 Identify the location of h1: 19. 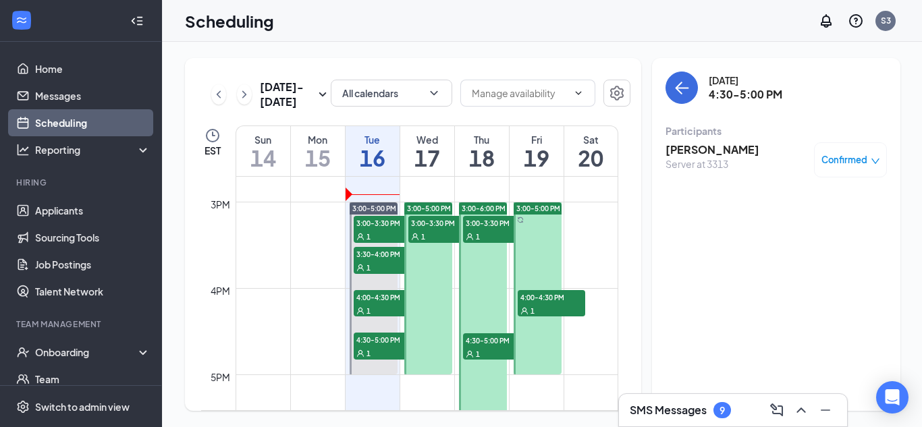
(537, 158).